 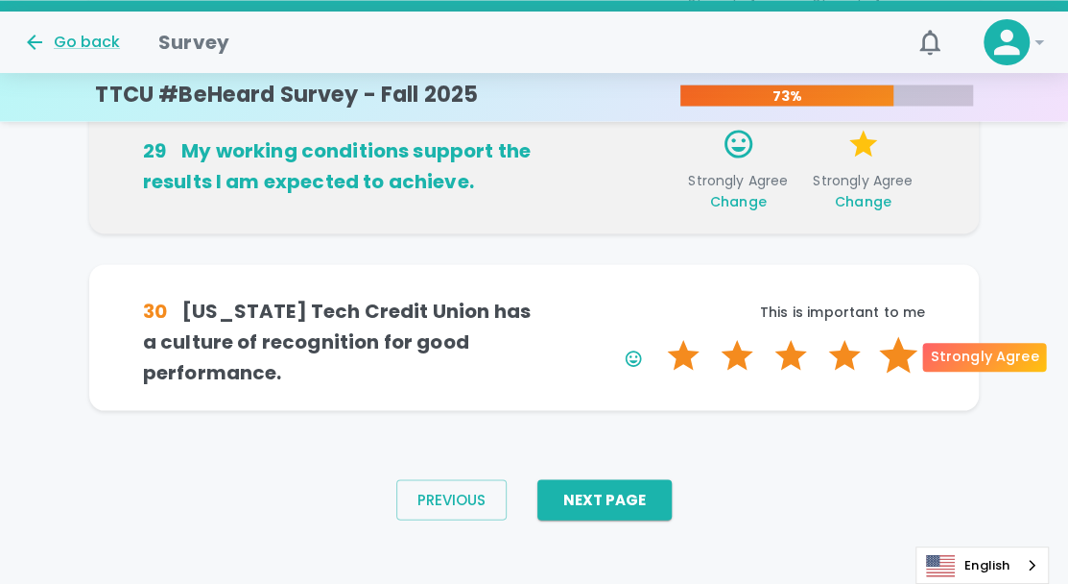 What do you see at coordinates (339, 165) in the screenshot?
I see `h6: My working conditions support the results I am expected to achieve.` at bounding box center [339, 165].